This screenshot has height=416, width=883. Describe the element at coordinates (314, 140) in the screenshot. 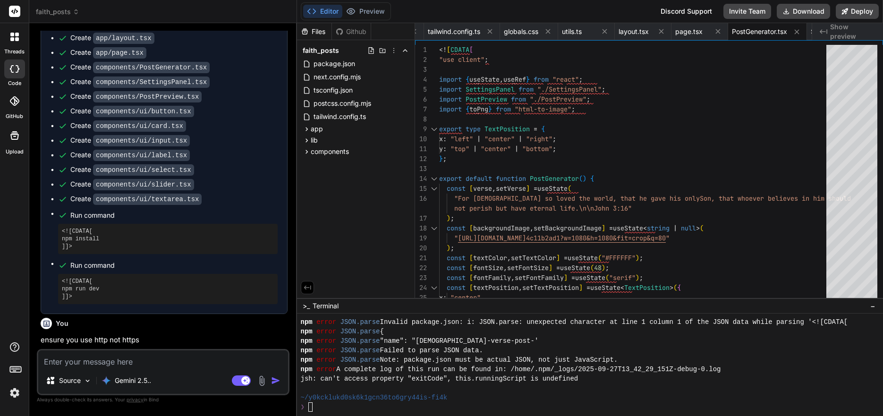

I see `span: lib` at that location.